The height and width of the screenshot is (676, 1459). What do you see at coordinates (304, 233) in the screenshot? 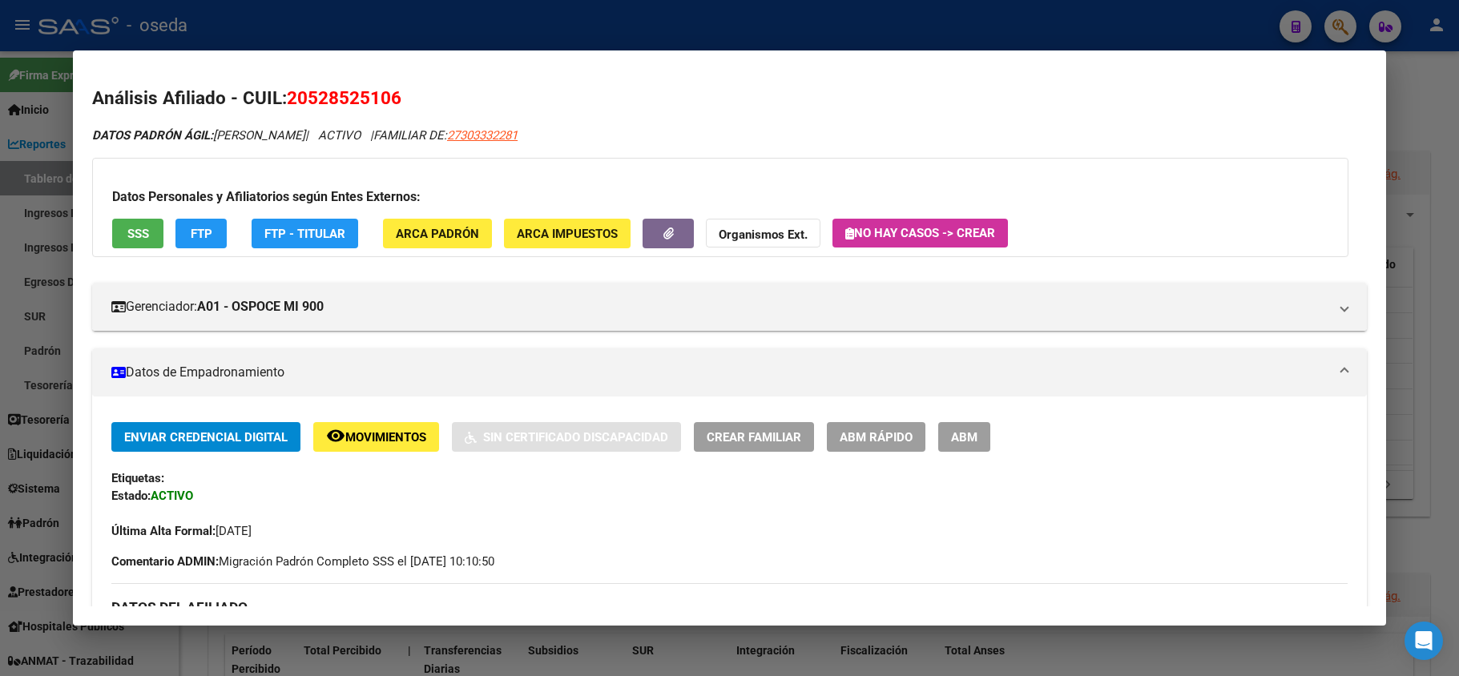
I see `button: FTP - Titular` at bounding box center [304, 233].